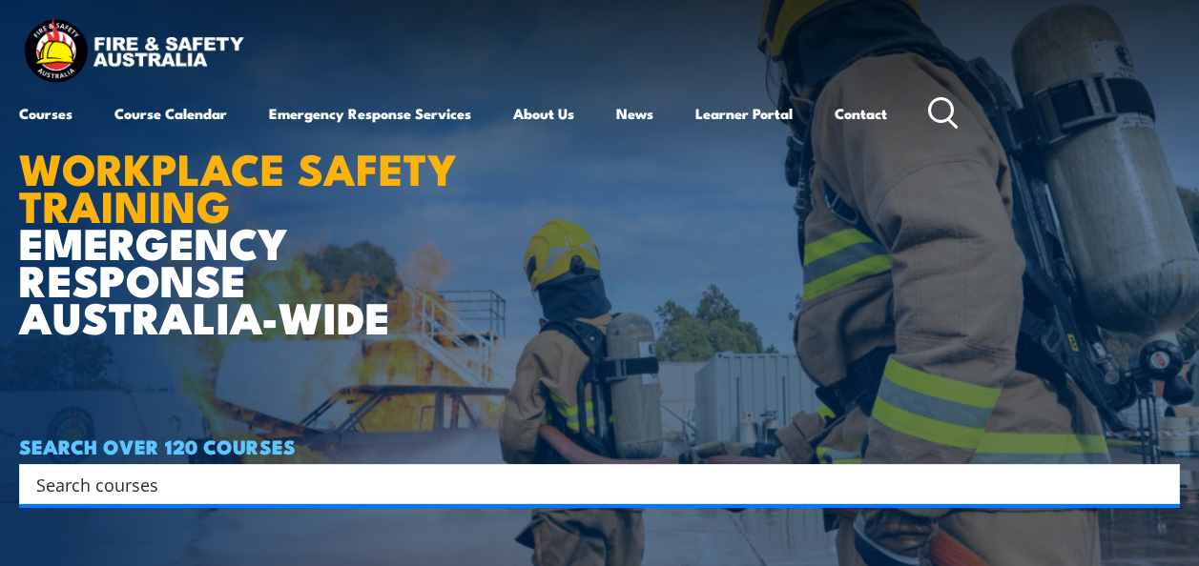 The image size is (1199, 566). Describe the element at coordinates (634, 113) in the screenshot. I see `a: News` at that location.